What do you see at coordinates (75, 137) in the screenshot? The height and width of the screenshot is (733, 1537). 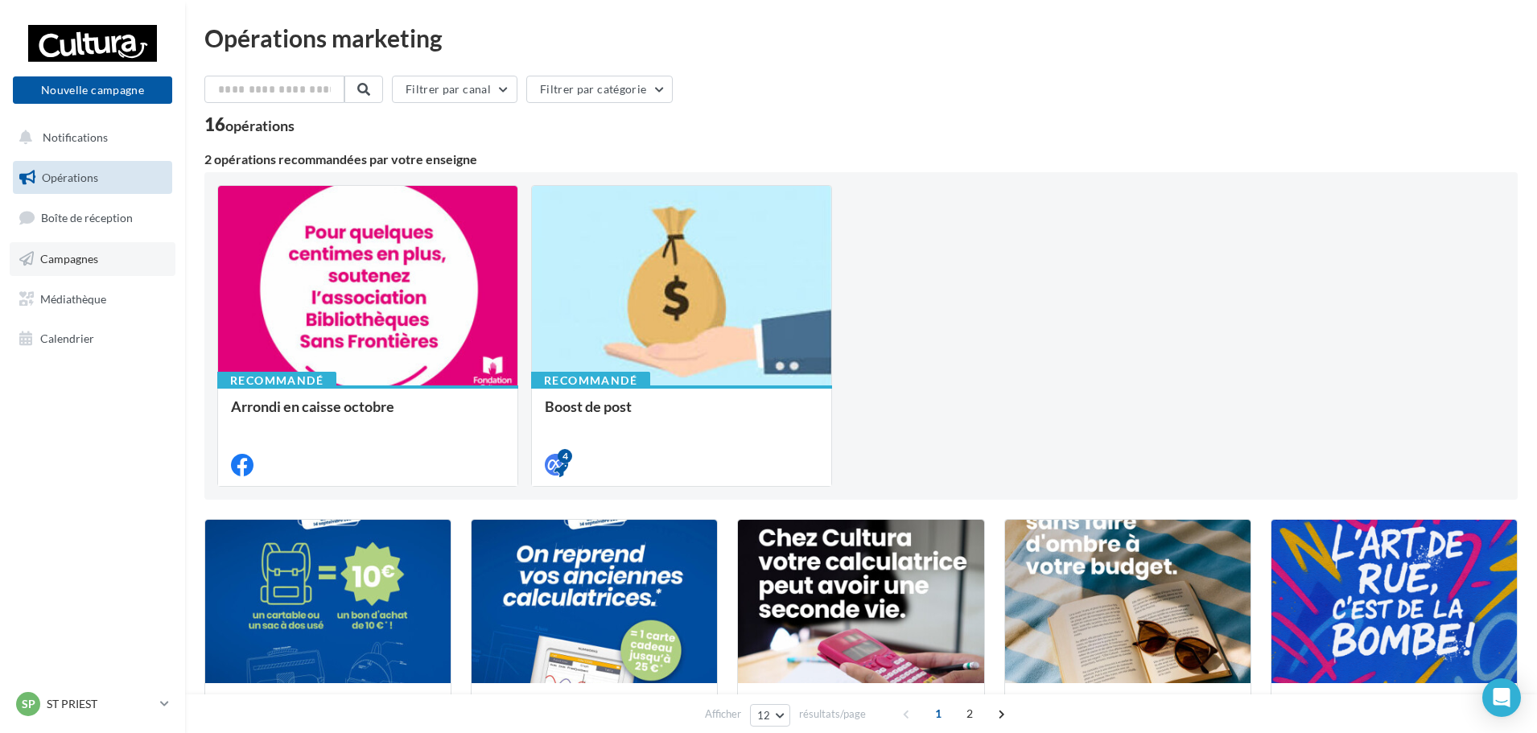 I see `span: Notifications` at bounding box center [75, 137].